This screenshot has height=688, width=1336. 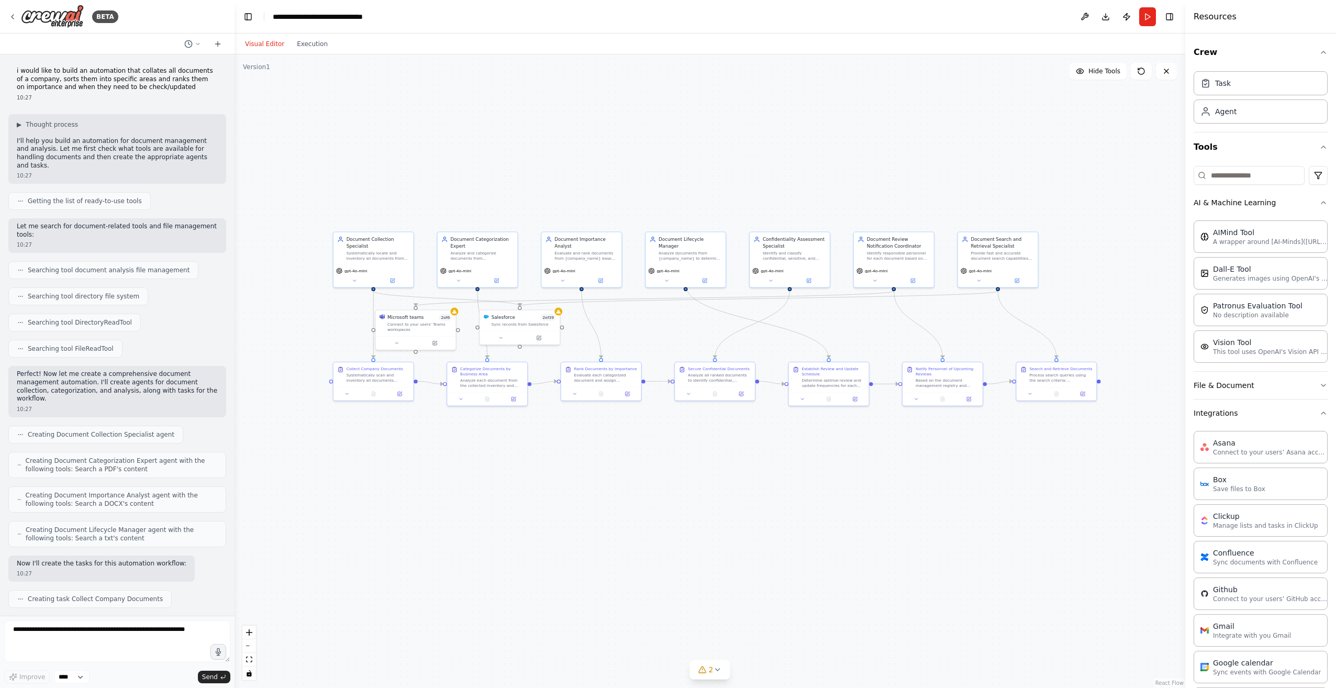 I want to click on g: Edge from 22a253f7-e5ec-466c-9440-d6d99f65fa67 to ab827d55-61aa-49cb-baba-63375f2a20bd, so click(x=1027, y=325).